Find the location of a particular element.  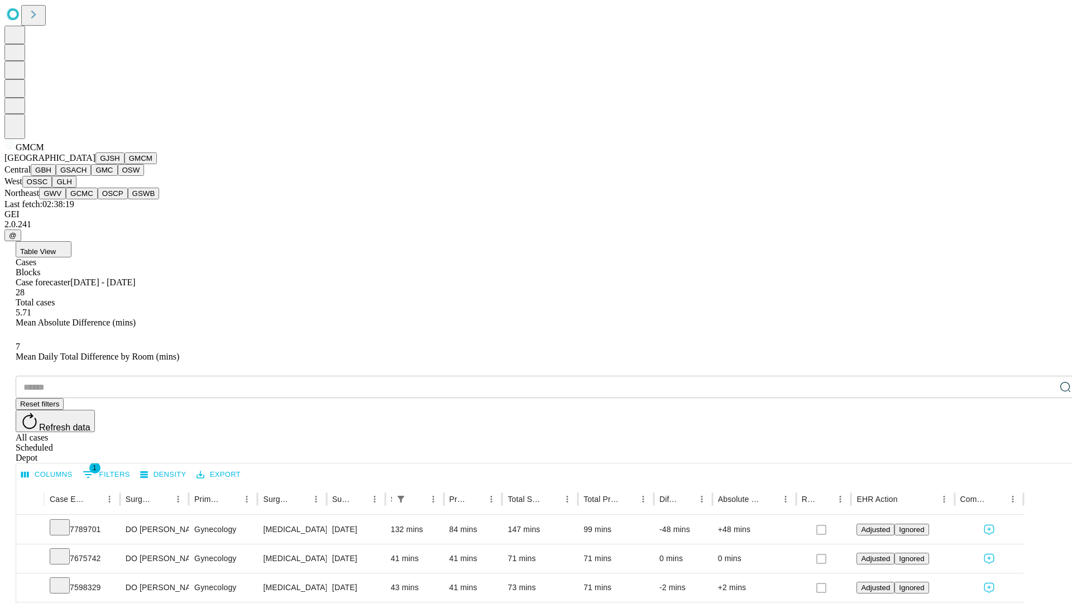

div: Surgery Name is located at coordinates (277, 499).